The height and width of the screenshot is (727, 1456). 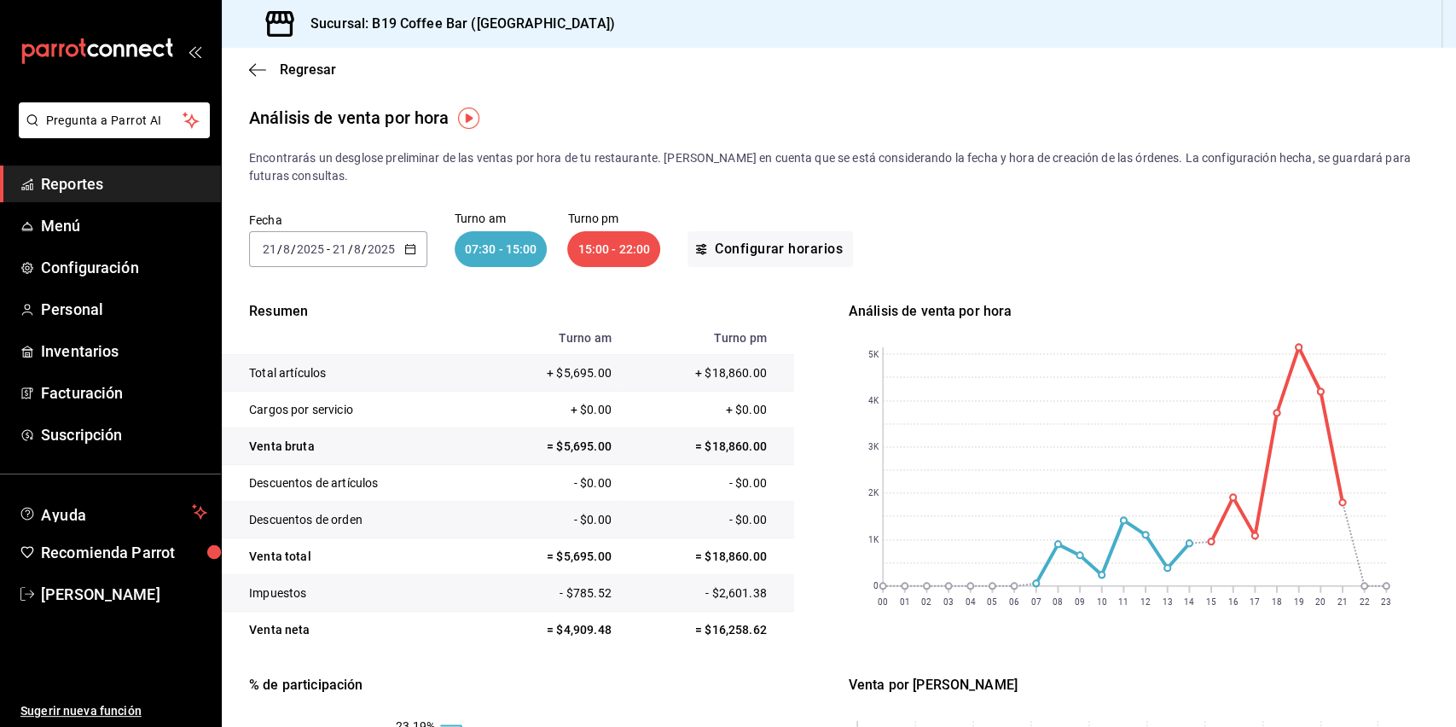 I want to click on td: Venta neta, so click(x=354, y=629).